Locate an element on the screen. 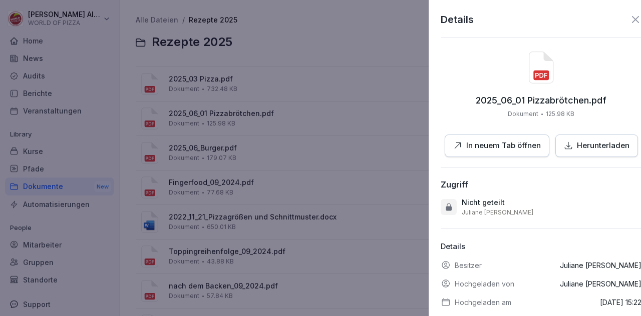  p: 2025_06_01 Pizzabrötchen.pdf is located at coordinates (540, 101).